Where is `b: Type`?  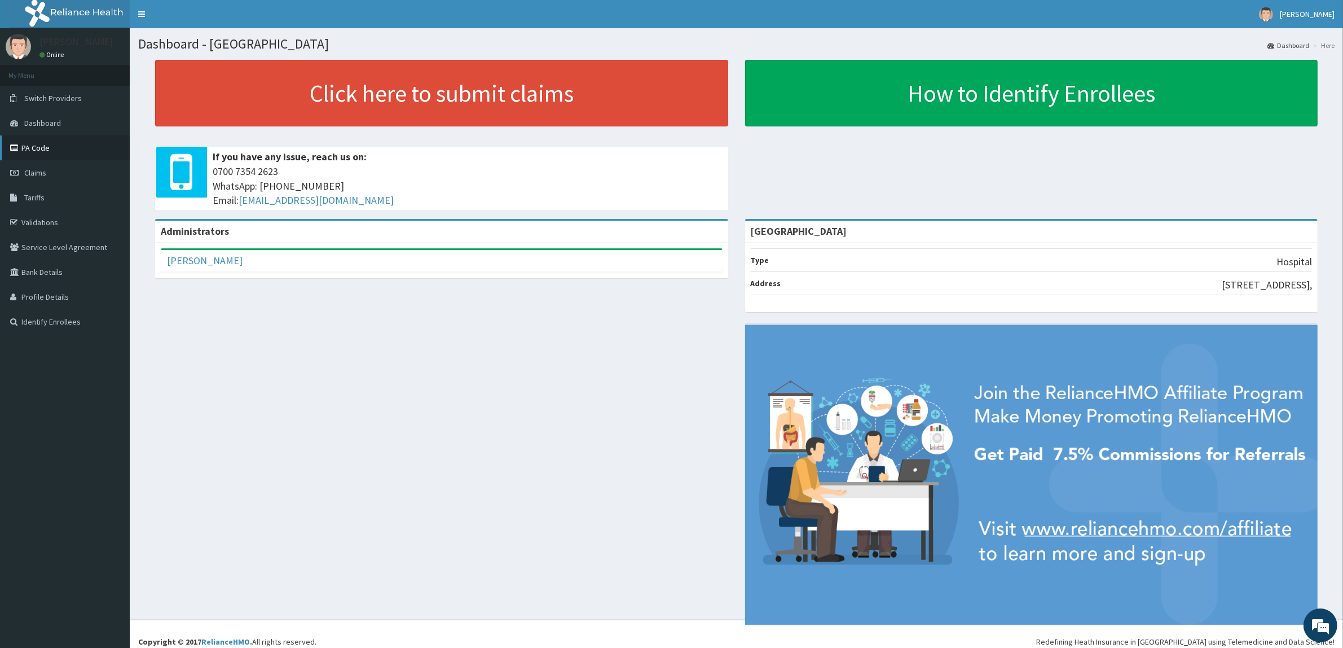 b: Type is located at coordinates (760, 260).